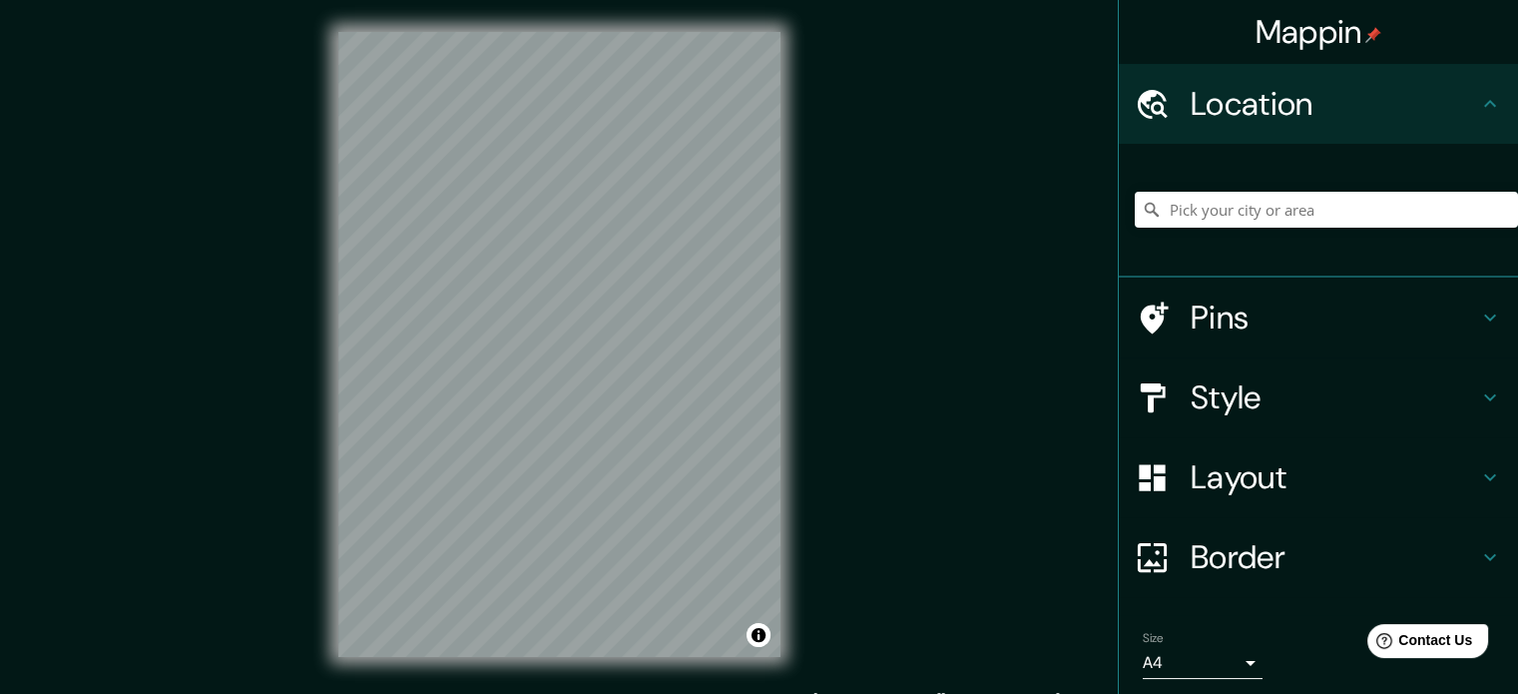 This screenshot has width=1518, height=694. I want to click on span: Contact Us, so click(95, 24).